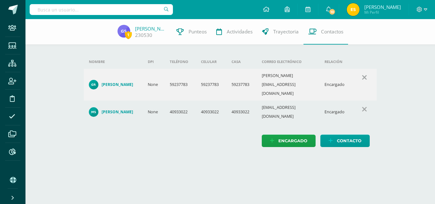 This screenshot has height=204, width=435. I want to click on th: Correo electrónico, so click(288, 62).